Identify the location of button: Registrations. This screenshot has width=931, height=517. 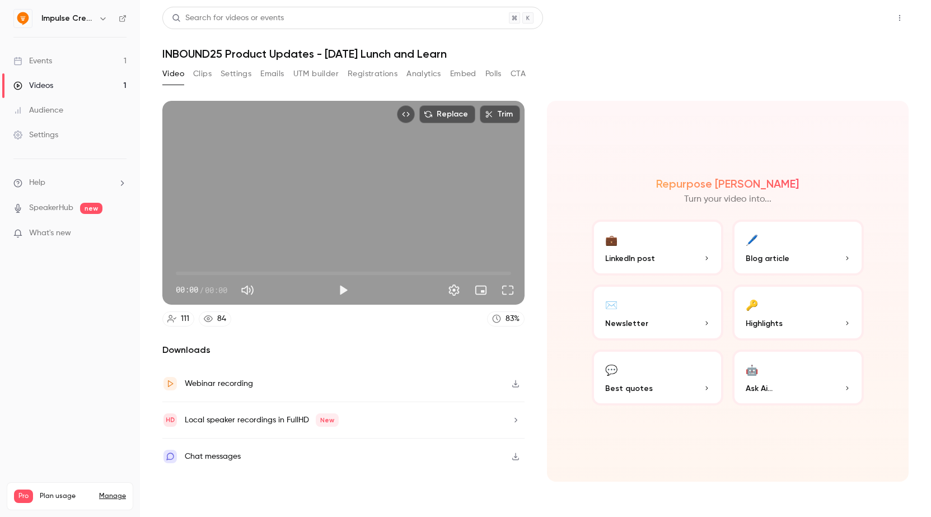
(372, 74).